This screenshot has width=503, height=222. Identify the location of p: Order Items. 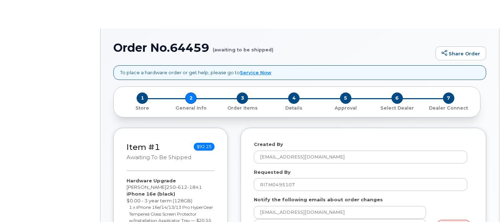
(242, 108).